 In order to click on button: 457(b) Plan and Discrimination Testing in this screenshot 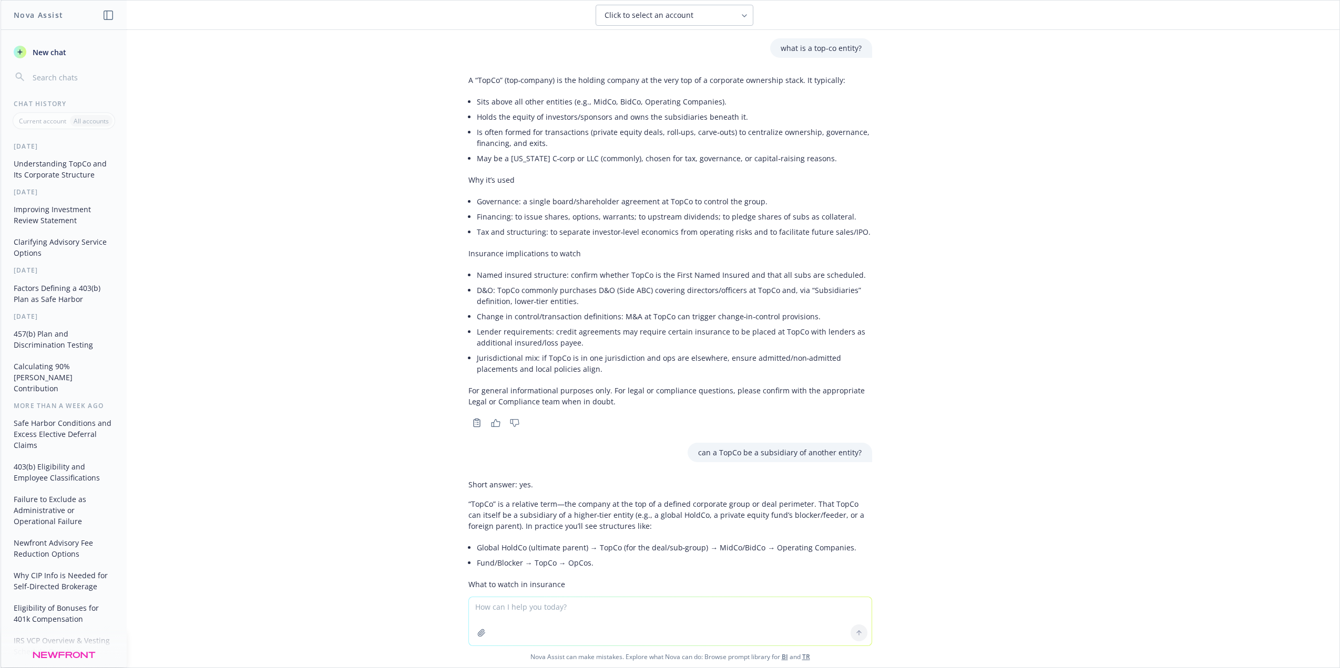, I will do `click(64, 339)`.